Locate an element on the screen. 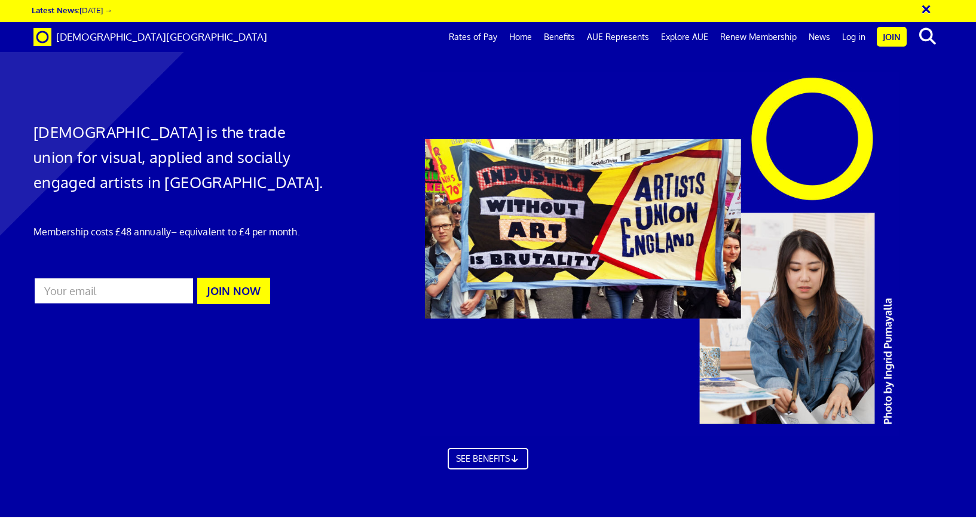  button: search is located at coordinates (927, 36).